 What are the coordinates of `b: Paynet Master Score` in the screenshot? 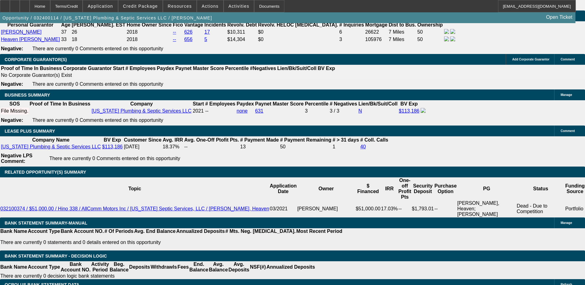 It's located at (200, 68).